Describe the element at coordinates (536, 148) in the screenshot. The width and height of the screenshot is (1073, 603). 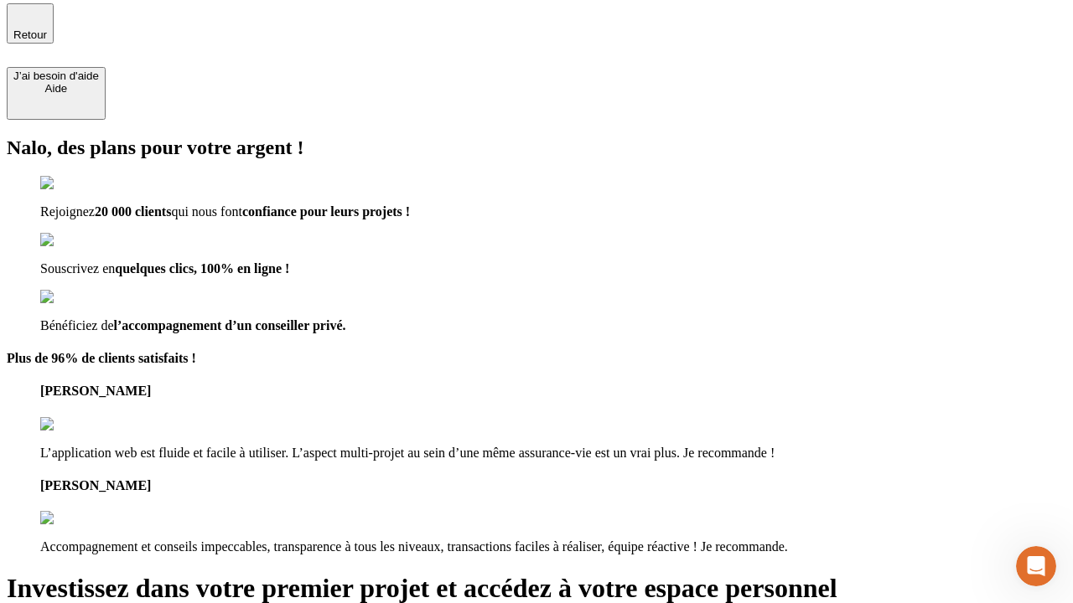
I see `h2: Nalo, des plans pour votre argent !` at that location.